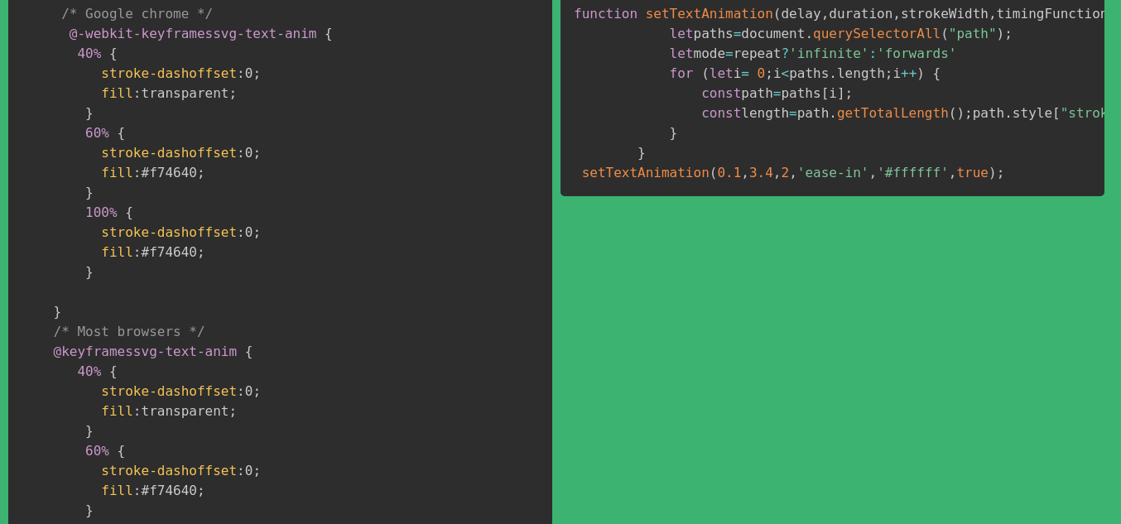 The image size is (1121, 524). Describe the element at coordinates (786, 172) in the screenshot. I see `span: 2` at that location.